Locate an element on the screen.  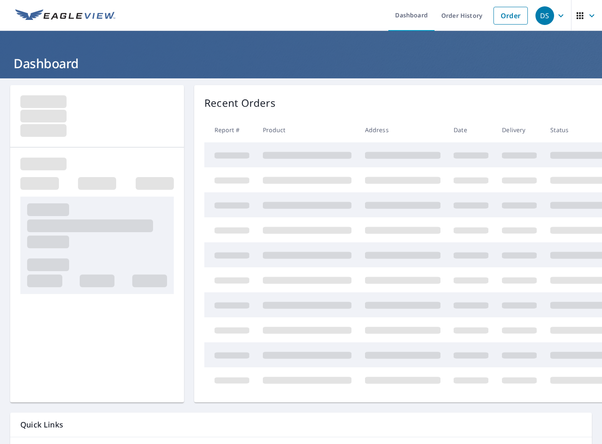
div: DS is located at coordinates (545, 16).